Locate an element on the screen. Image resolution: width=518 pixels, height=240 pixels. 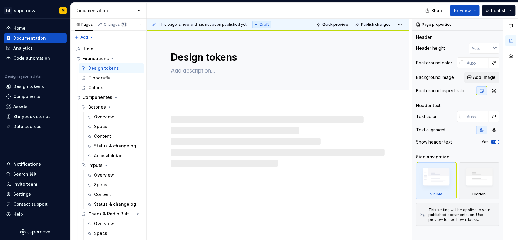
button: Contact support is located at coordinates (35, 204).